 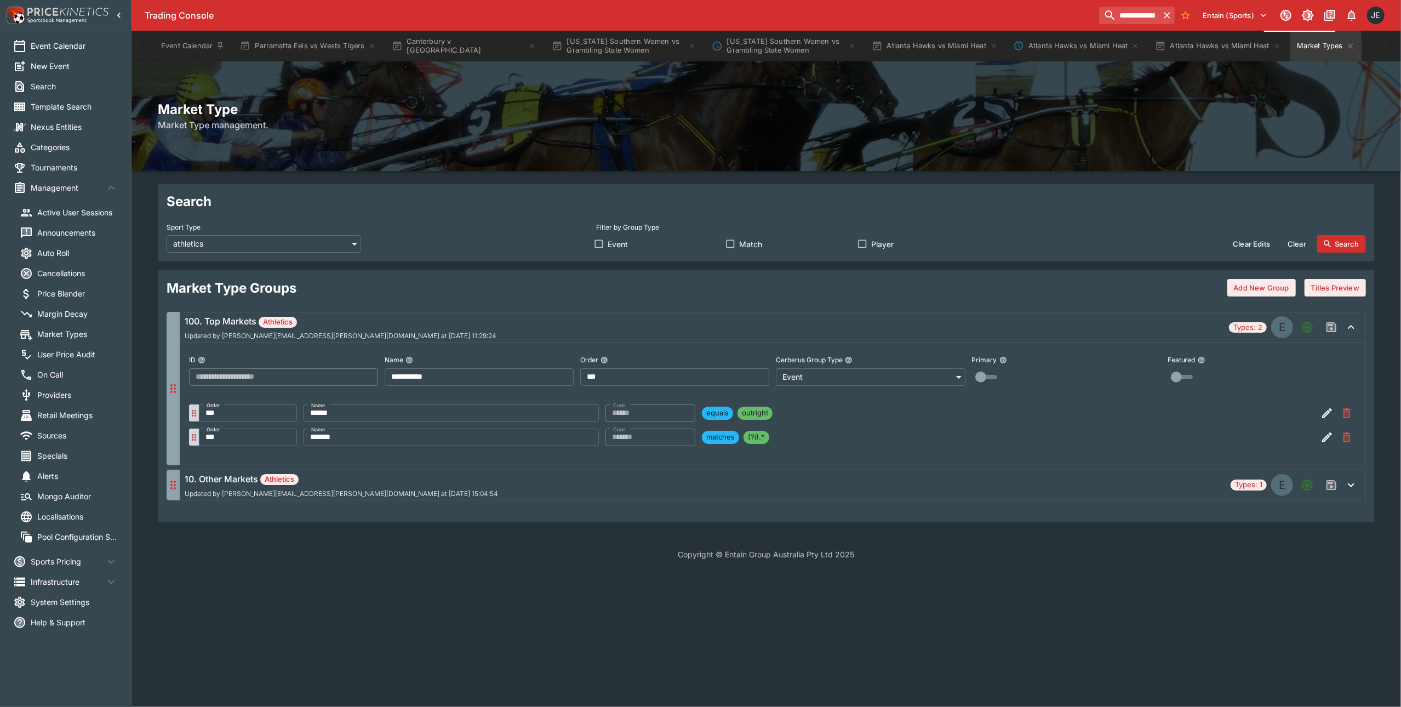 I want to click on button: Clear, so click(x=1297, y=244).